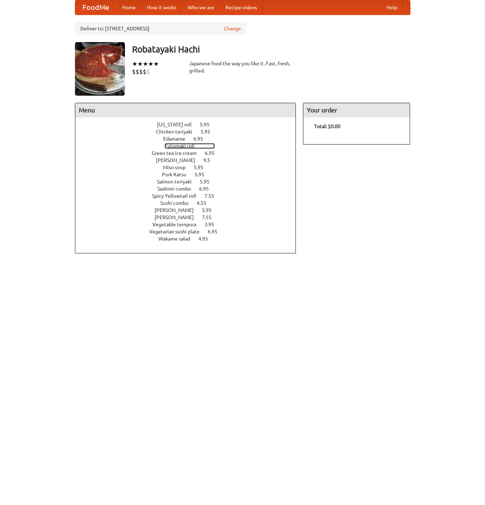 Image resolution: width=485 pixels, height=505 pixels. What do you see at coordinates (189, 146) in the screenshot?
I see `a: Futomaki roll` at bounding box center [189, 146].